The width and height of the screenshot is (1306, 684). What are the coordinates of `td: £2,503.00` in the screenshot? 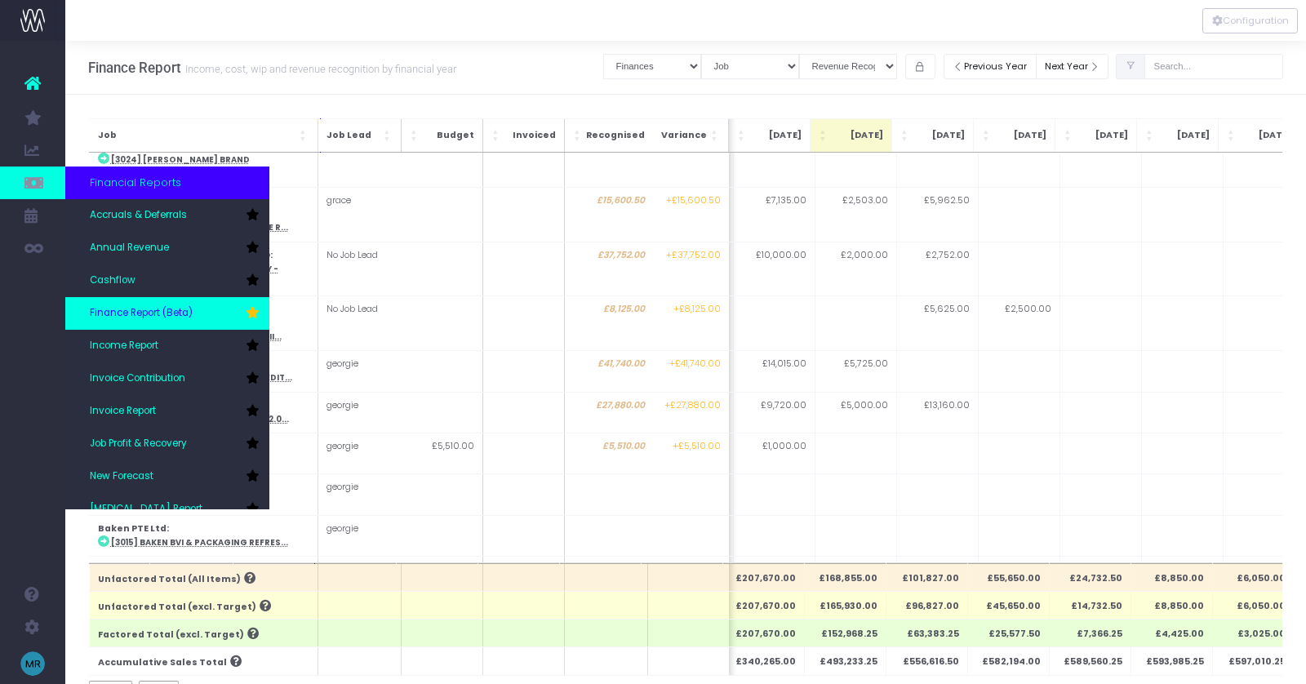 It's located at (855, 214).